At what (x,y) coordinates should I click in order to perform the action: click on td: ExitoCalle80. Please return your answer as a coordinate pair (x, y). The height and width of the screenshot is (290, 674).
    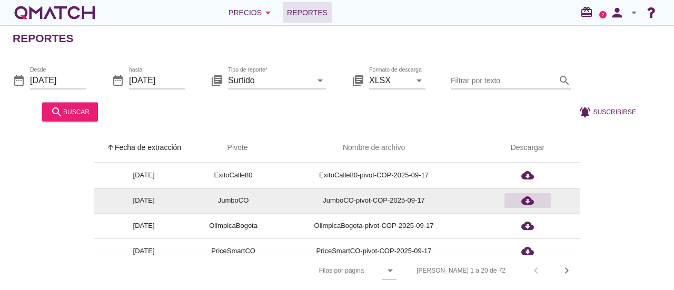
    Looking at the image, I should click on (233, 175).